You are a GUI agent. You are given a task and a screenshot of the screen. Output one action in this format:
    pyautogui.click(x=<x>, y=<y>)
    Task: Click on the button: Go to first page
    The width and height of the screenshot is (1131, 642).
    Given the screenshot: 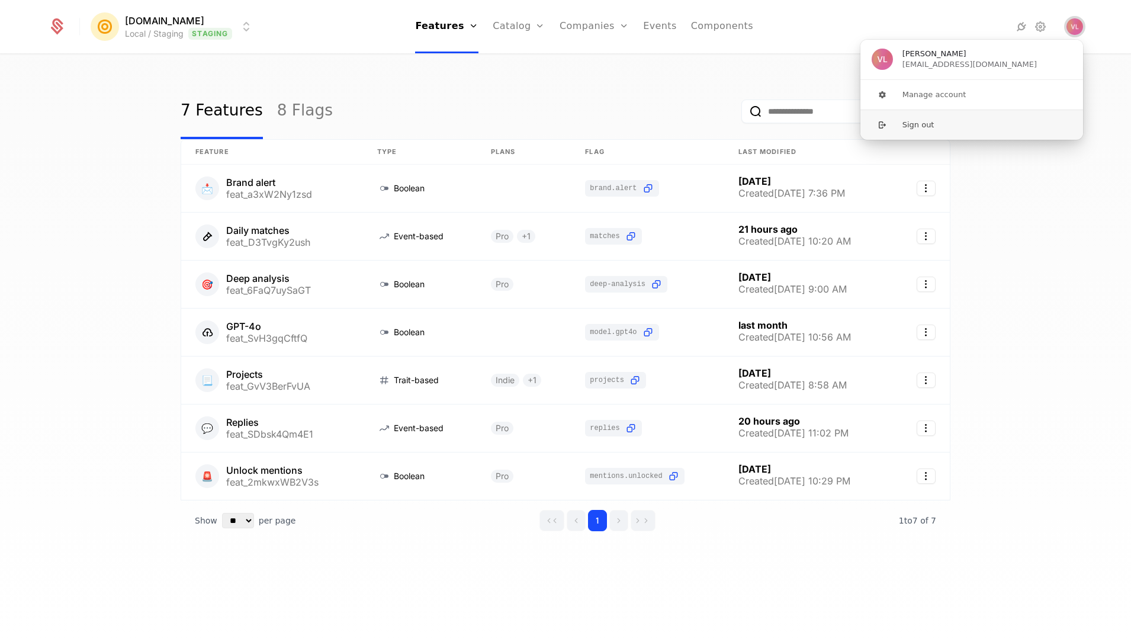 What is the action you would take?
    pyautogui.click(x=552, y=520)
    